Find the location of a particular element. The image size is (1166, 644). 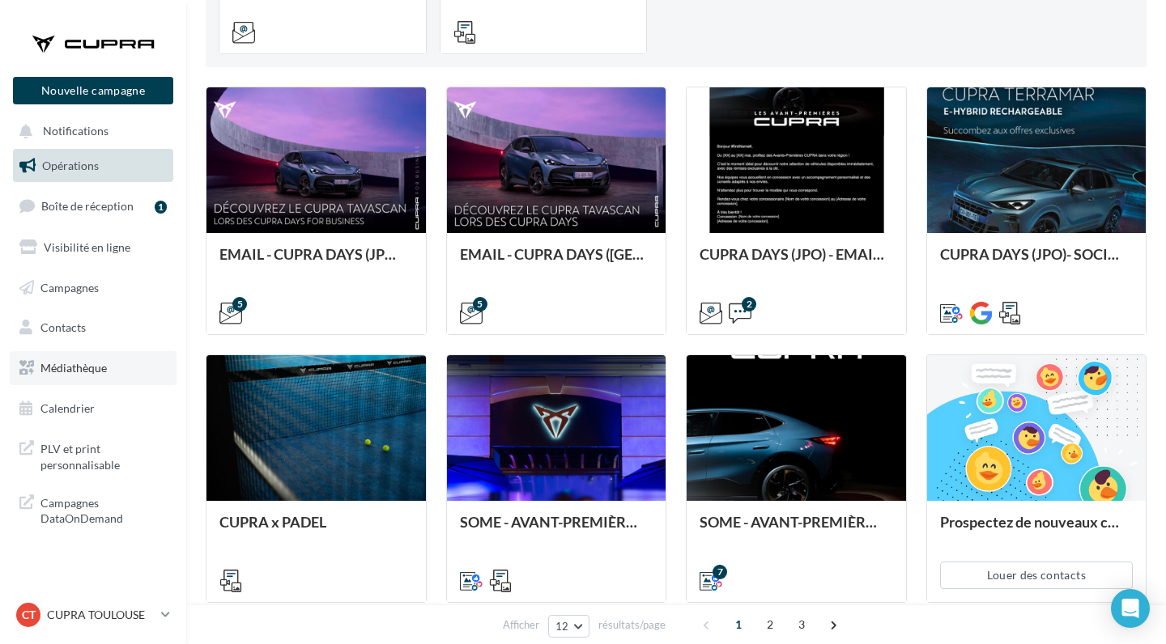

a: Calendrier is located at coordinates (93, 409).